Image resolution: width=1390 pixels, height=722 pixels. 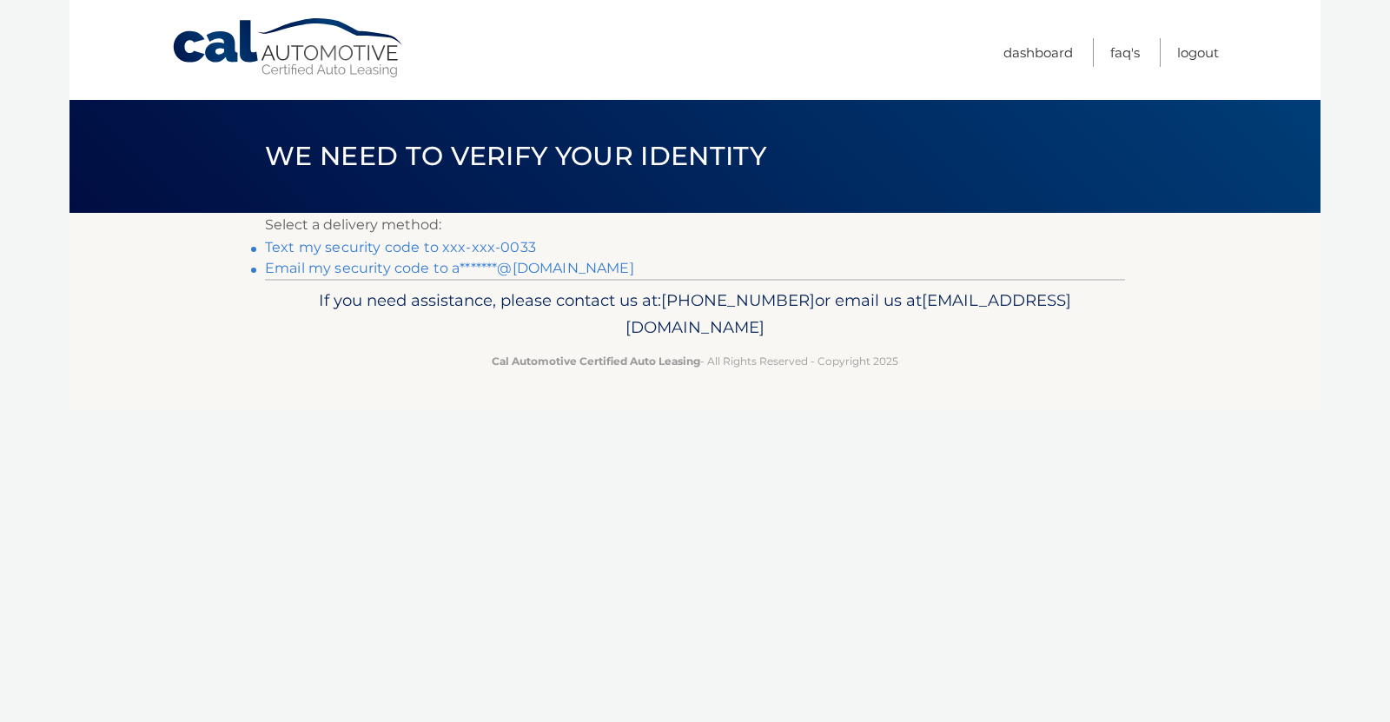 What do you see at coordinates (695, 361) in the screenshot?
I see `p: - All Rights Reserved - Copyright 2025` at bounding box center [695, 361].